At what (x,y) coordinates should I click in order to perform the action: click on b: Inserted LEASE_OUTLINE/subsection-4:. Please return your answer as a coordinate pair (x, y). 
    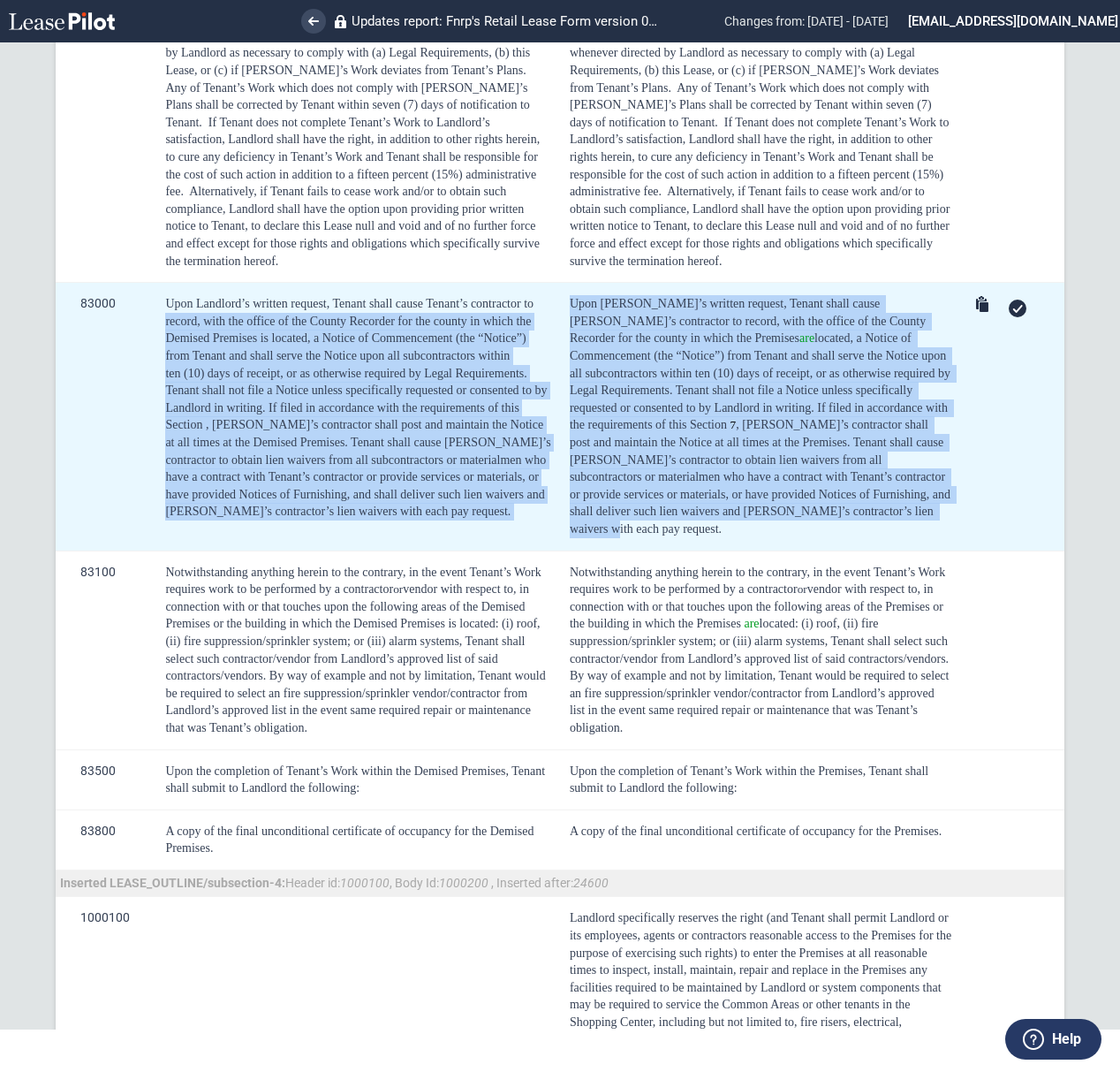
    Looking at the image, I should click on (172, 883).